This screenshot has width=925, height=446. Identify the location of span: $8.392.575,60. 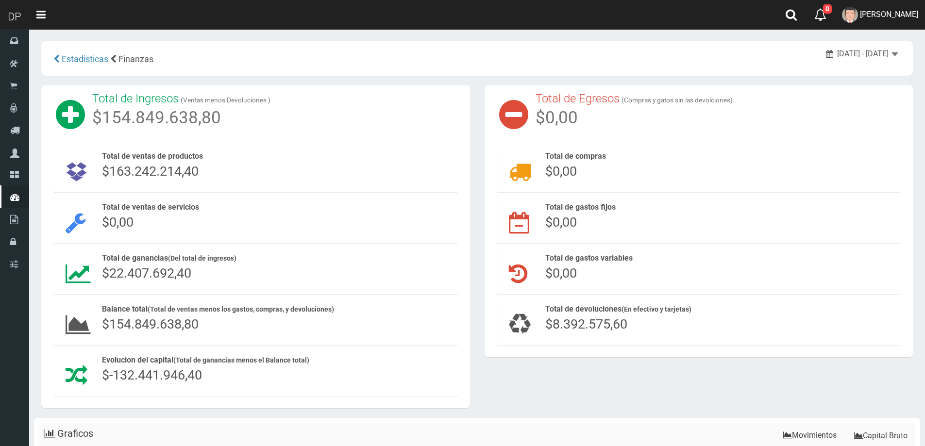
(586, 324).